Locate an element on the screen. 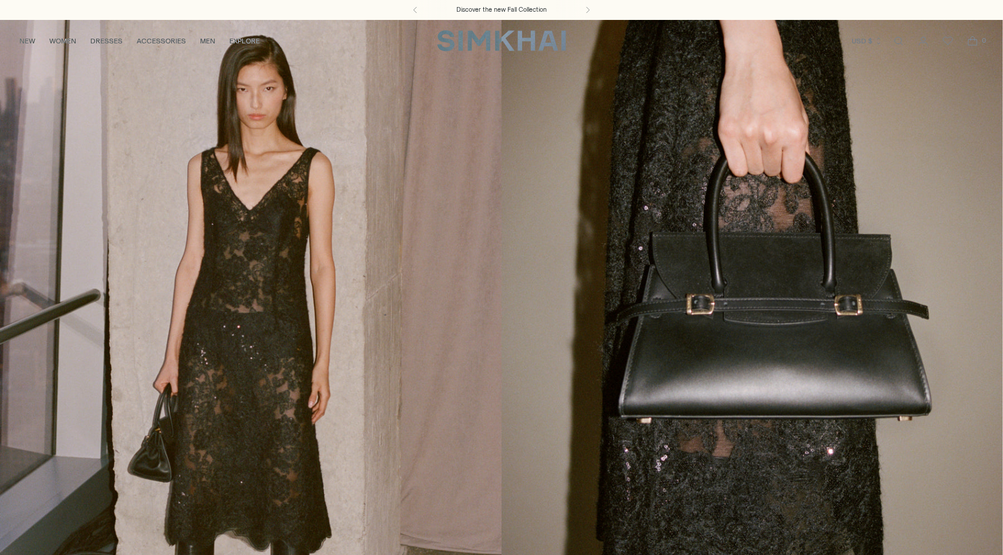 The height and width of the screenshot is (555, 1003). a: Open cart modal is located at coordinates (972, 41).